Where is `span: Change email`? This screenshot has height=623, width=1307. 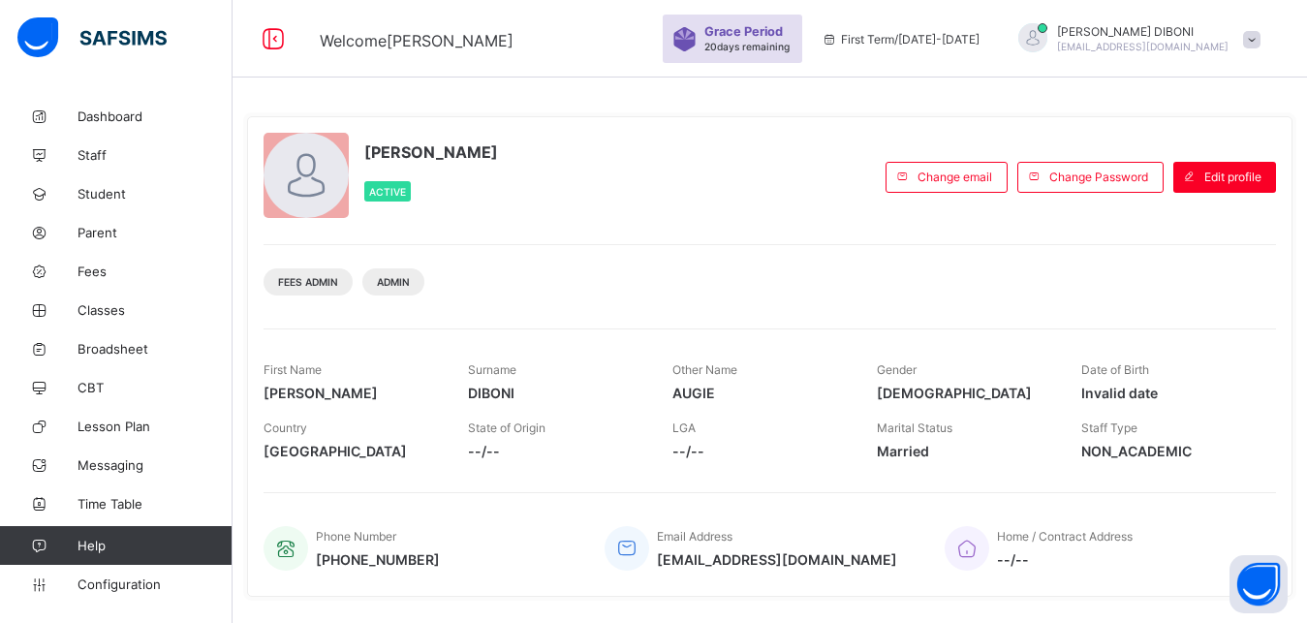
span: Change email is located at coordinates (954, 176).